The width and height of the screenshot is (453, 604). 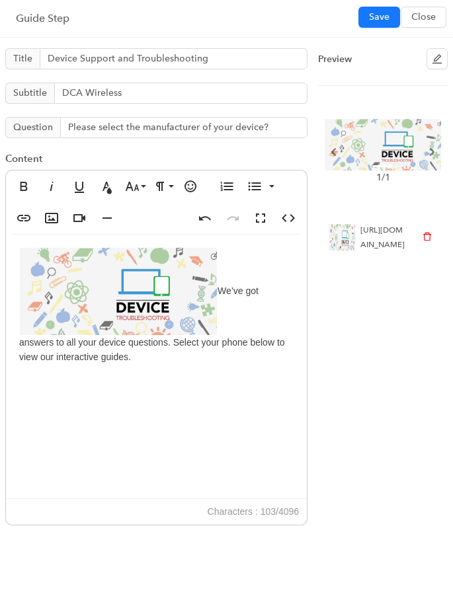 What do you see at coordinates (383, 145) in the screenshot?
I see `img: image` at bounding box center [383, 145].